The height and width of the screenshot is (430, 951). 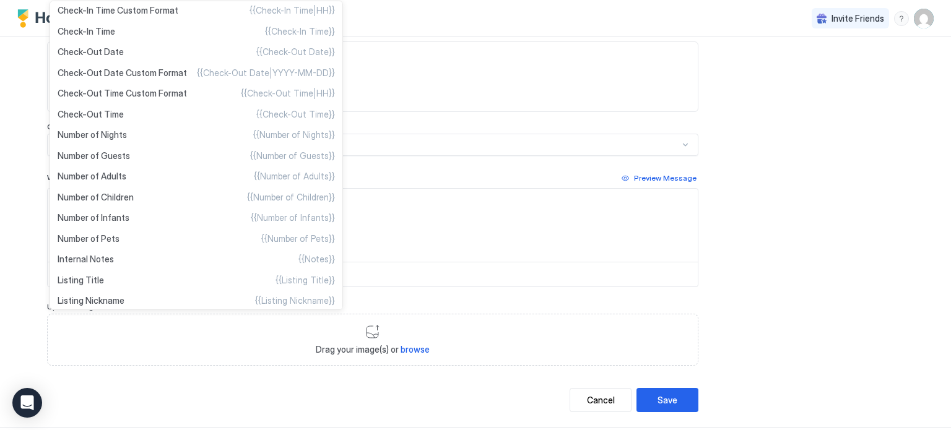 What do you see at coordinates (295, 52) in the screenshot?
I see `span: {{Check-Out Date}}` at bounding box center [295, 52].